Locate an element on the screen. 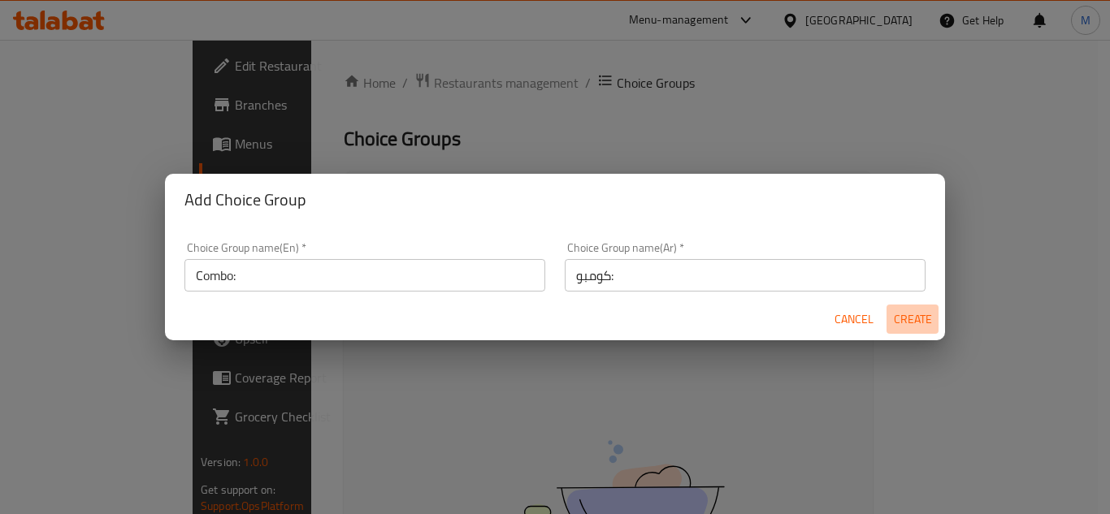  h2: Add Choice Group is located at coordinates (555, 200).